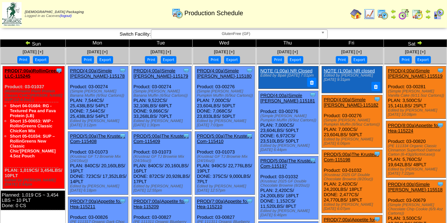 The image size is (447, 223). I want to click on a: PROD(5:00a)The Krusteaz Com-115408, so click(97, 139).